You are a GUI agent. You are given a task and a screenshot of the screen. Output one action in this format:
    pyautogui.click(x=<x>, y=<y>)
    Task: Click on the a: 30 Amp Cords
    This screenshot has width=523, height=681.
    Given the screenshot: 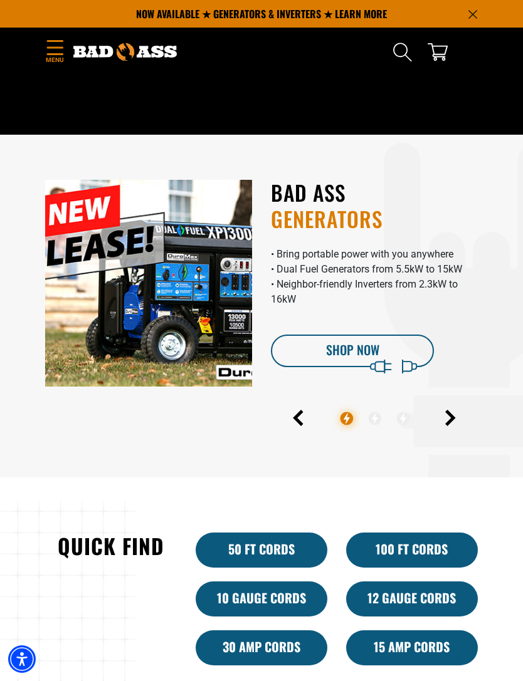 What is the action you would take?
    pyautogui.click(x=261, y=648)
    